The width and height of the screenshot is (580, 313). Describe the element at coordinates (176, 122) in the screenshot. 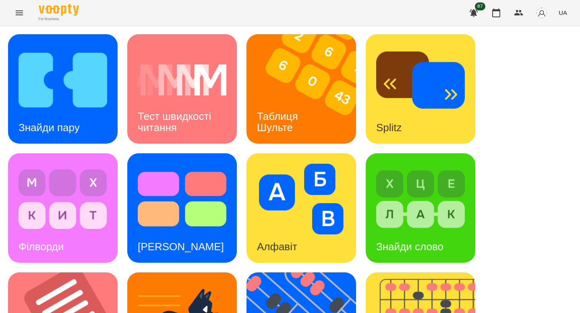

I see `h3: Тест швидкості читання` at that location.